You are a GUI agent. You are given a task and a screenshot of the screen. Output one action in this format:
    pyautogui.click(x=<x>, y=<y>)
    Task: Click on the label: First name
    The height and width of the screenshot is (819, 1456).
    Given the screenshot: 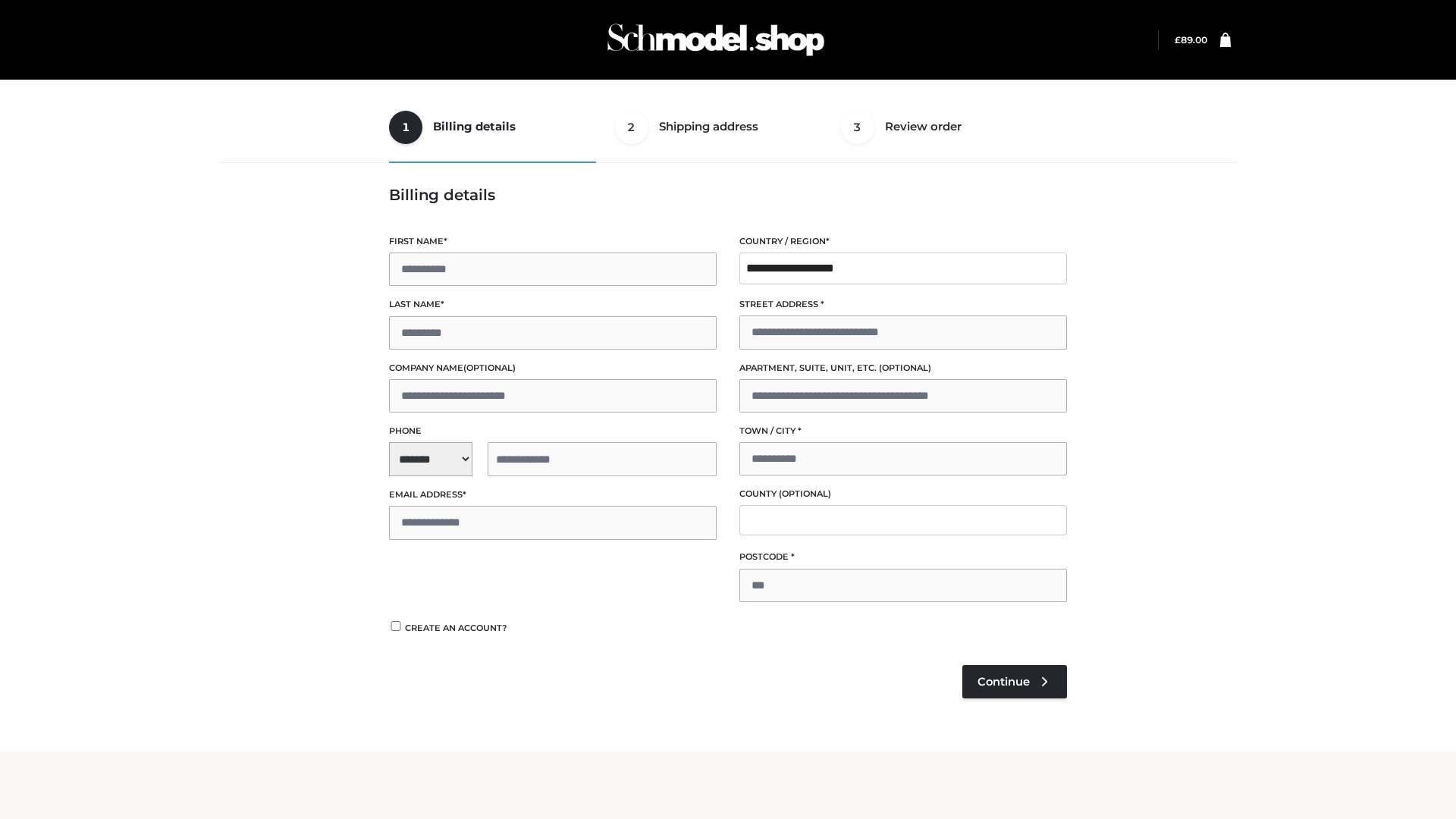 What is the action you would take?
    pyautogui.click(x=552, y=241)
    